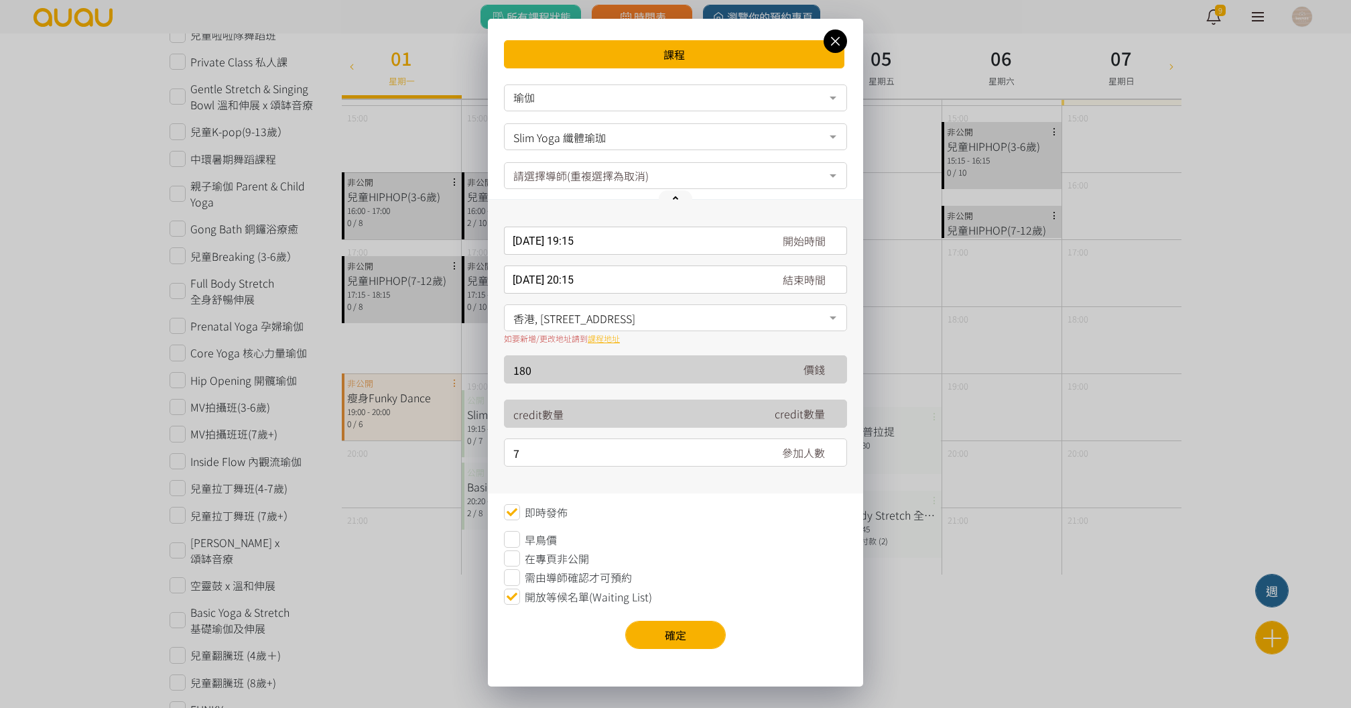 The image size is (1351, 708). Describe the element at coordinates (804, 279) in the screenshot. I see `span: 結束時間` at that location.